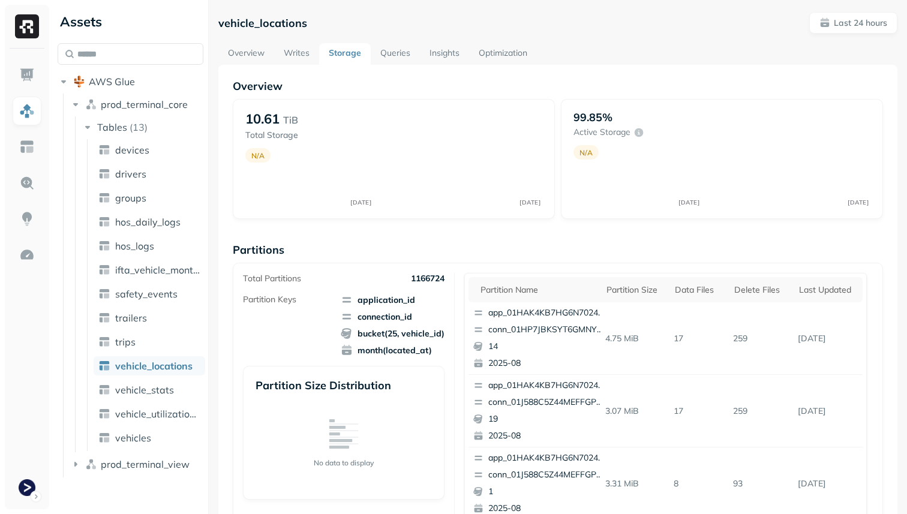 The height and width of the screenshot is (514, 907). Describe the element at coordinates (149, 270) in the screenshot. I see `a: ifta_vehicle_months` at that location.